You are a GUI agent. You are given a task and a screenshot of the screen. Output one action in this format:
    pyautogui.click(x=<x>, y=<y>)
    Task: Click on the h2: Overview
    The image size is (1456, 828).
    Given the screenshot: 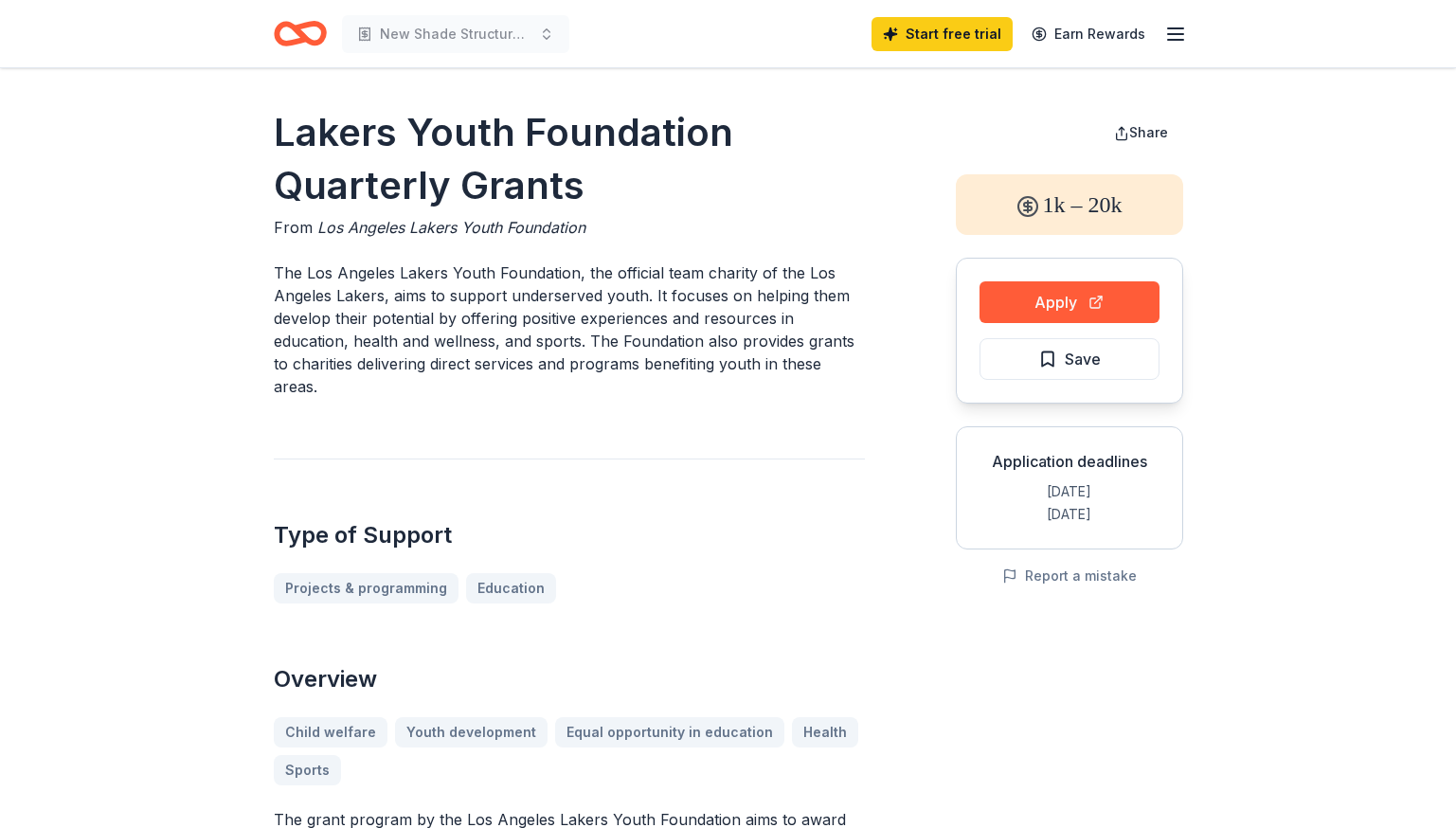 What is the action you would take?
    pyautogui.click(x=569, y=679)
    